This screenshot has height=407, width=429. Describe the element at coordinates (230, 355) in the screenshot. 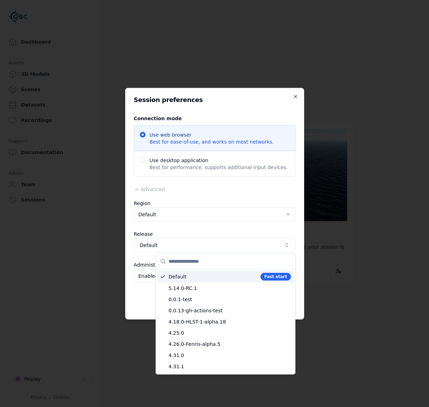

I see `span: 4.31.0` at that location.